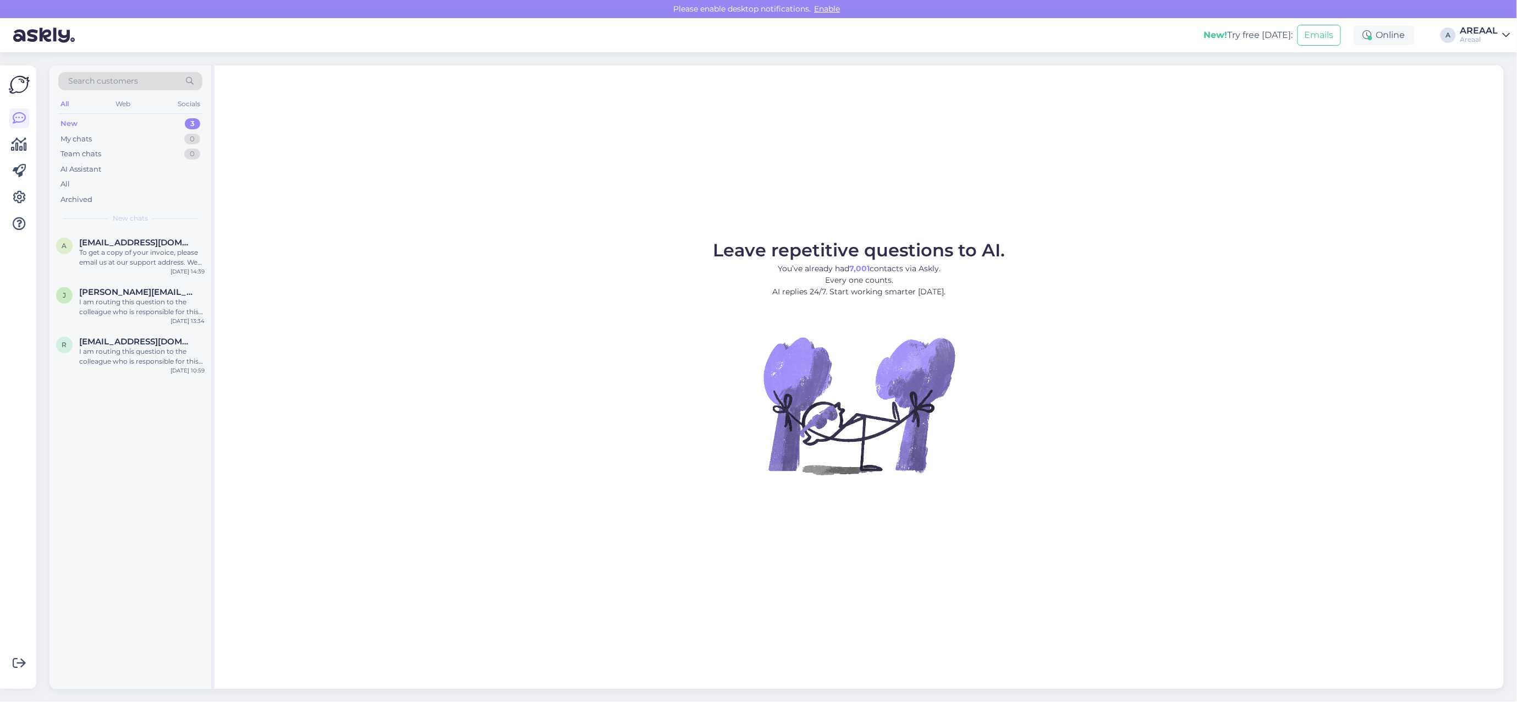  I want to click on span: janika.kandla@gmail.com, so click(136, 292).